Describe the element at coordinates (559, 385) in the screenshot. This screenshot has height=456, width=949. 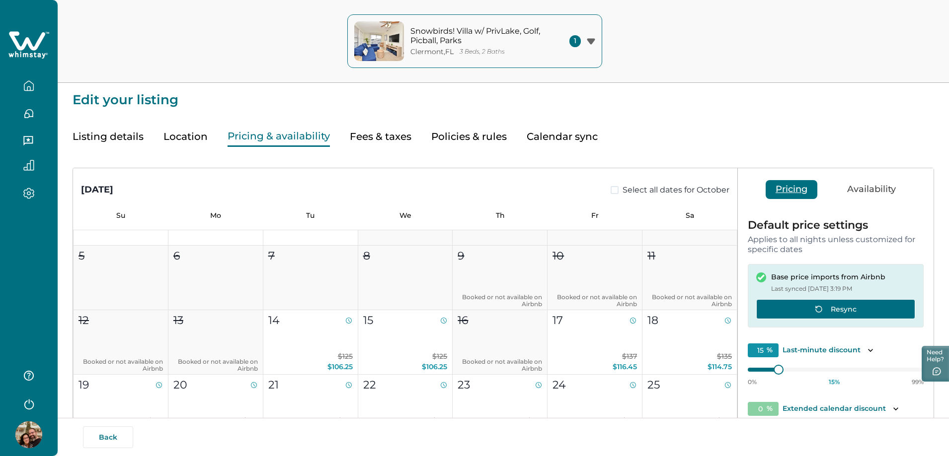
I see `p: 24` at that location.